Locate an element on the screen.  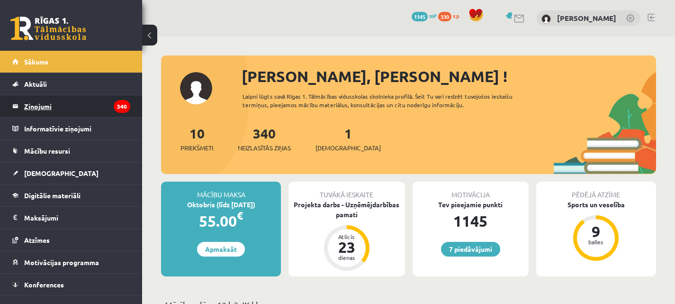
div: 23 is located at coordinates (347, 247).